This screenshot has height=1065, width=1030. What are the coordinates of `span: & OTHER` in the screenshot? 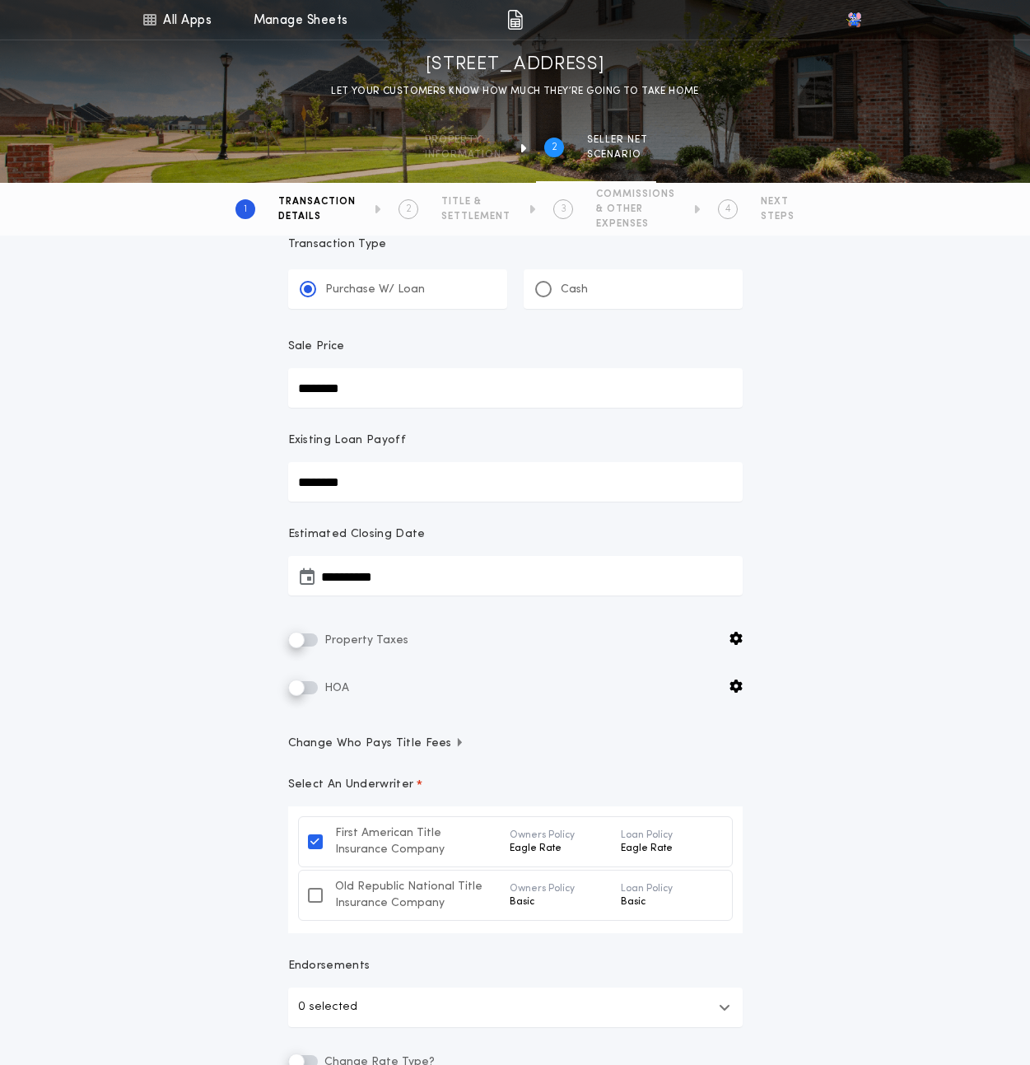 It's located at (636, 209).